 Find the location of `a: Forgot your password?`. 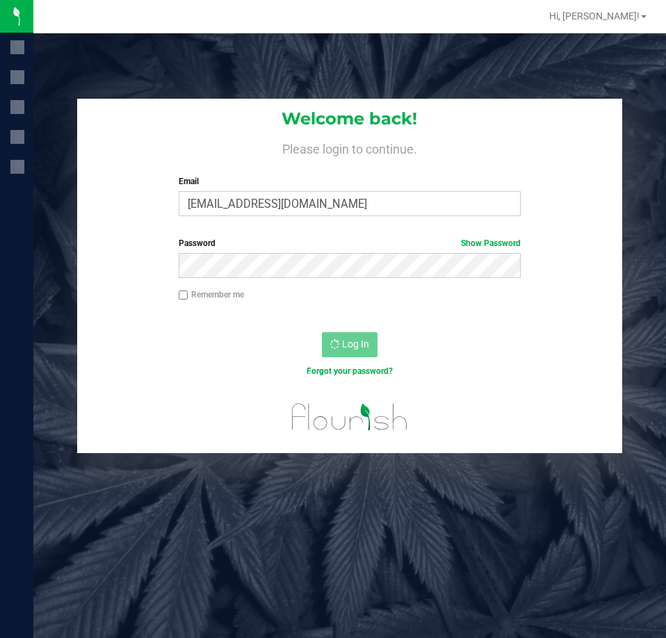

a: Forgot your password? is located at coordinates (350, 371).